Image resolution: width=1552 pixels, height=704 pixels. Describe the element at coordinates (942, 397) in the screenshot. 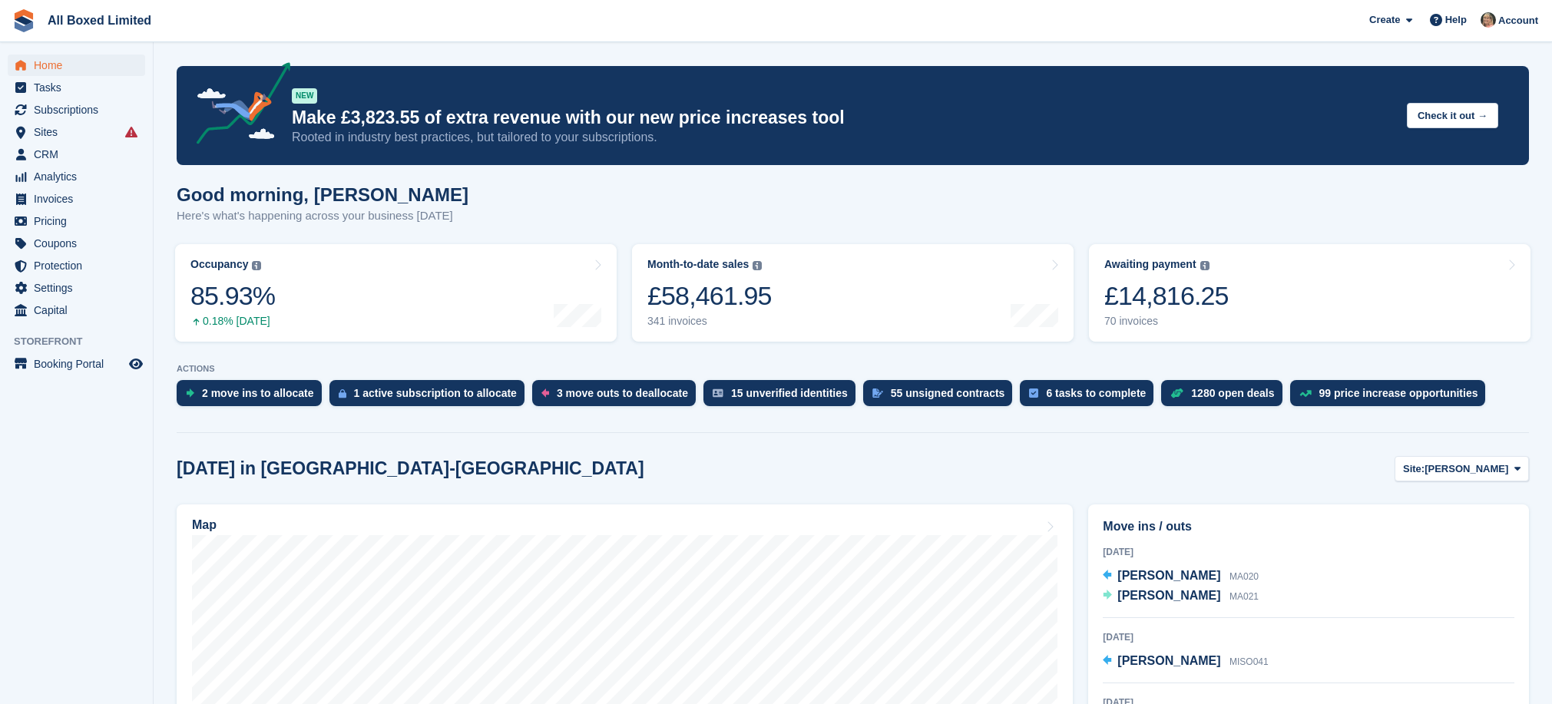

I see `a: 55 unsigned contracts` at that location.